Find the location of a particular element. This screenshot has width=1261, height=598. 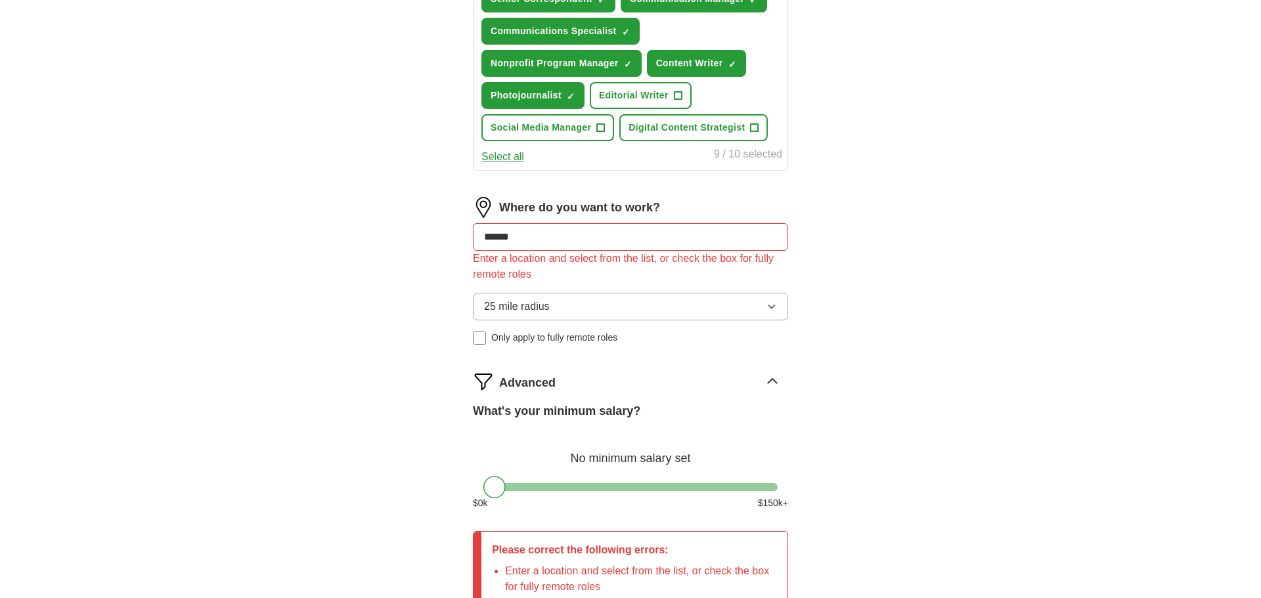

p: Please correct the following errors: is located at coordinates (635, 551).